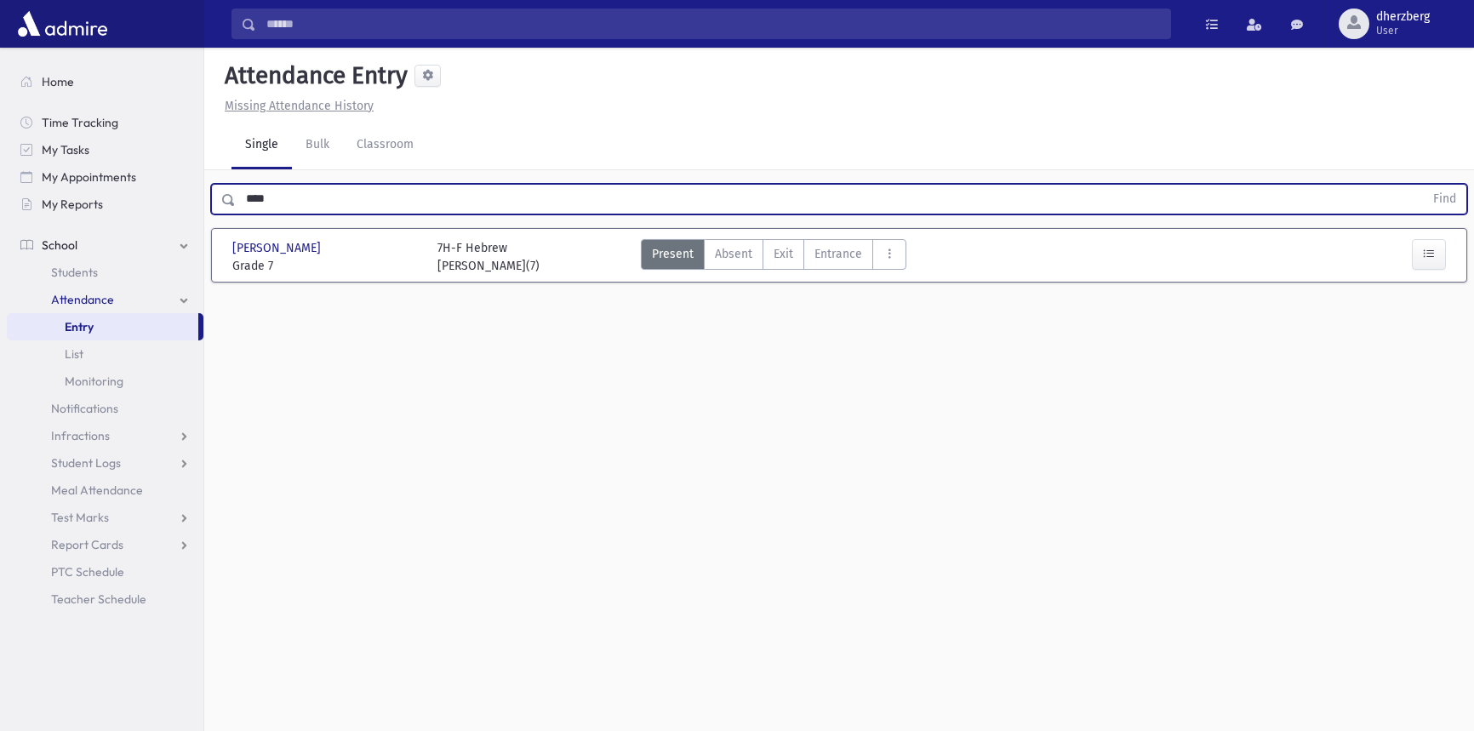 Image resolution: width=1474 pixels, height=731 pixels. What do you see at coordinates (774, 257) in the screenshot?
I see `div: AttTypes` at bounding box center [774, 257].